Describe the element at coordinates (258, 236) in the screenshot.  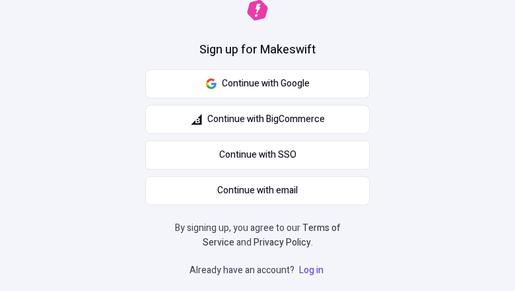
I see `p: By signing up, you agree to our and .` at that location.